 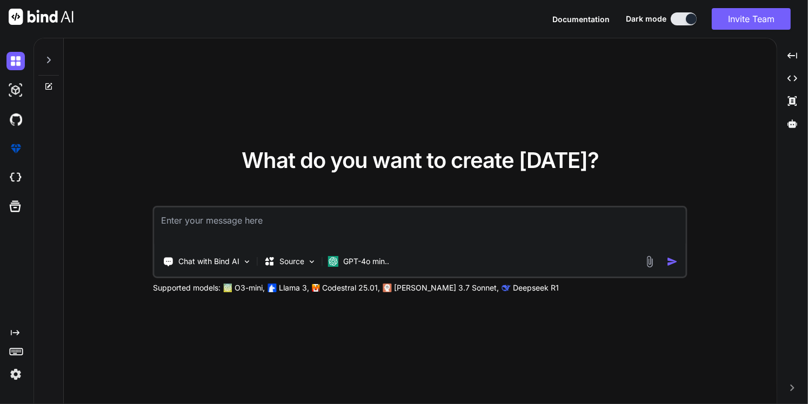 I want to click on img: darkAi-studio, so click(x=16, y=90).